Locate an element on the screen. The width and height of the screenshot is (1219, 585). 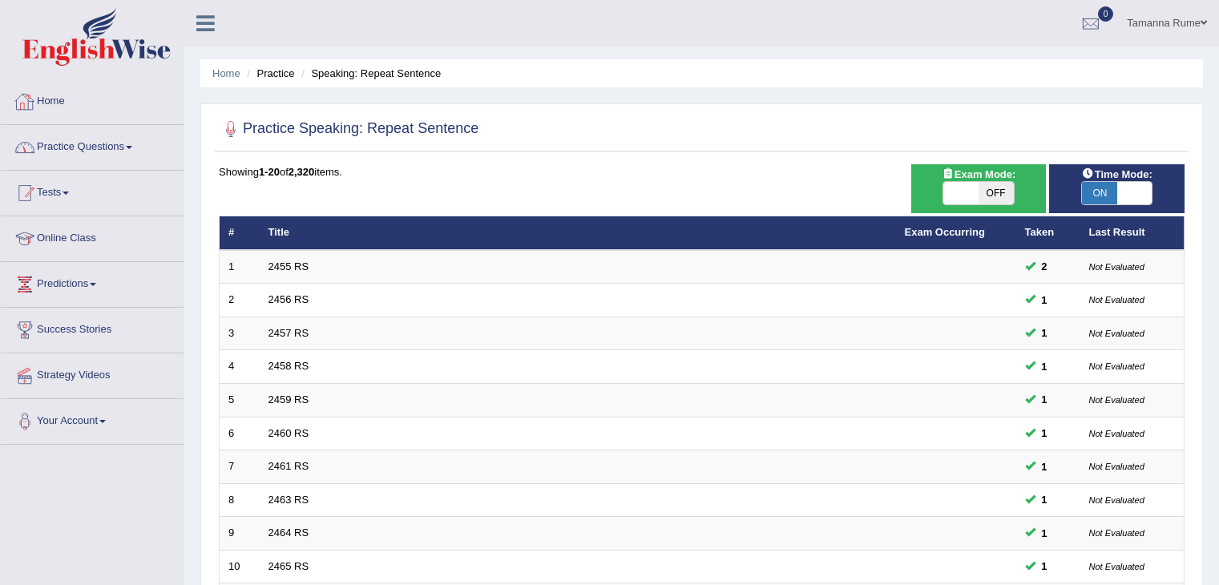
div: Show exams occurring in exams is located at coordinates (978, 188).